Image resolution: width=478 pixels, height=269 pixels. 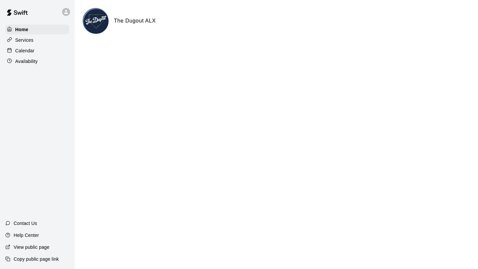 I want to click on a: Availability, so click(x=37, y=61).